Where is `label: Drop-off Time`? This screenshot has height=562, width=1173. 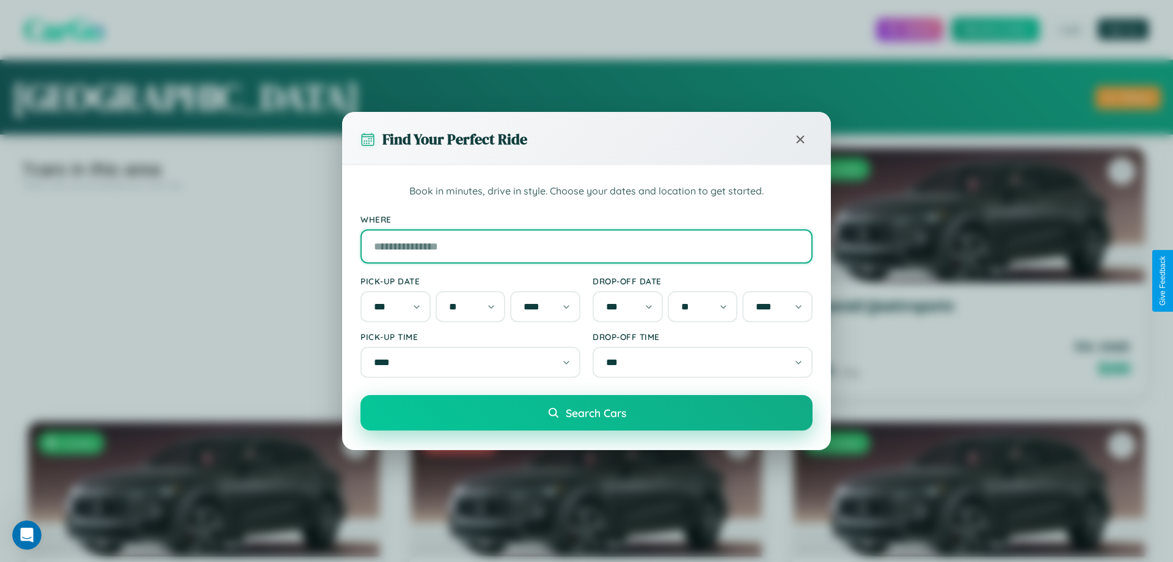
label: Drop-off Time is located at coordinates (703, 336).